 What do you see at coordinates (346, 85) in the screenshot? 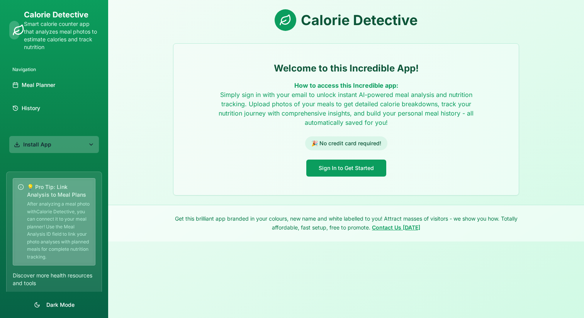
I see `strong: How to access this Incredible app:` at bounding box center [346, 85].